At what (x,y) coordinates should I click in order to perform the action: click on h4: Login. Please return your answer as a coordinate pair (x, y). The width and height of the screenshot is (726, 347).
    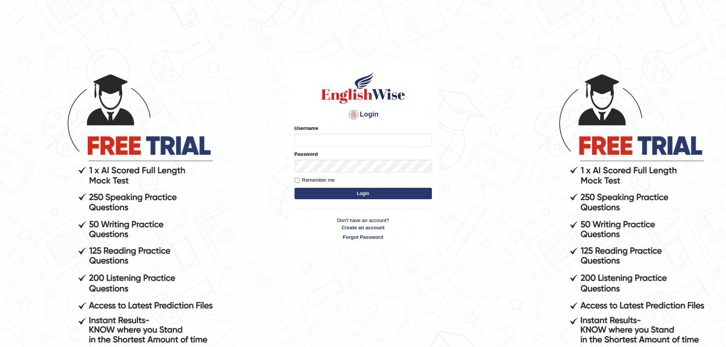
    Looking at the image, I should click on (363, 115).